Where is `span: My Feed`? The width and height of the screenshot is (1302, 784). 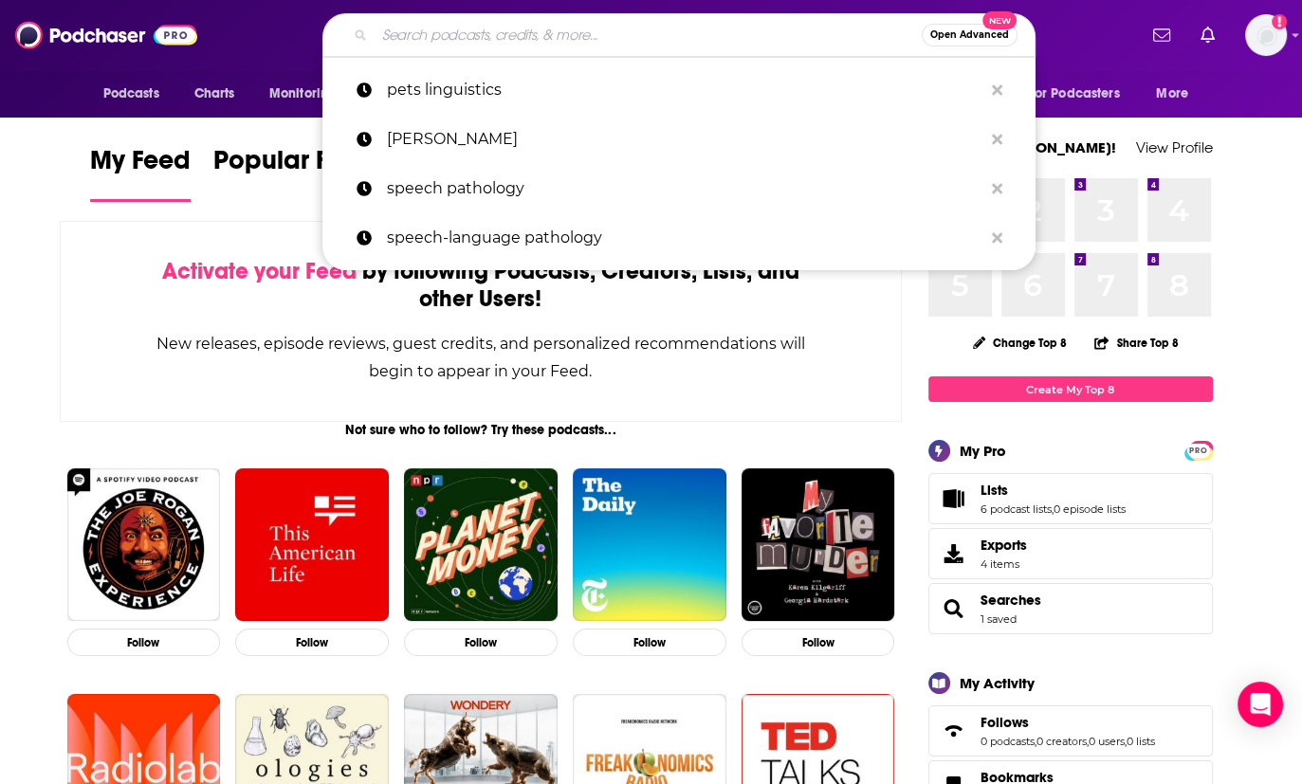
span: My Feed is located at coordinates (140, 166).